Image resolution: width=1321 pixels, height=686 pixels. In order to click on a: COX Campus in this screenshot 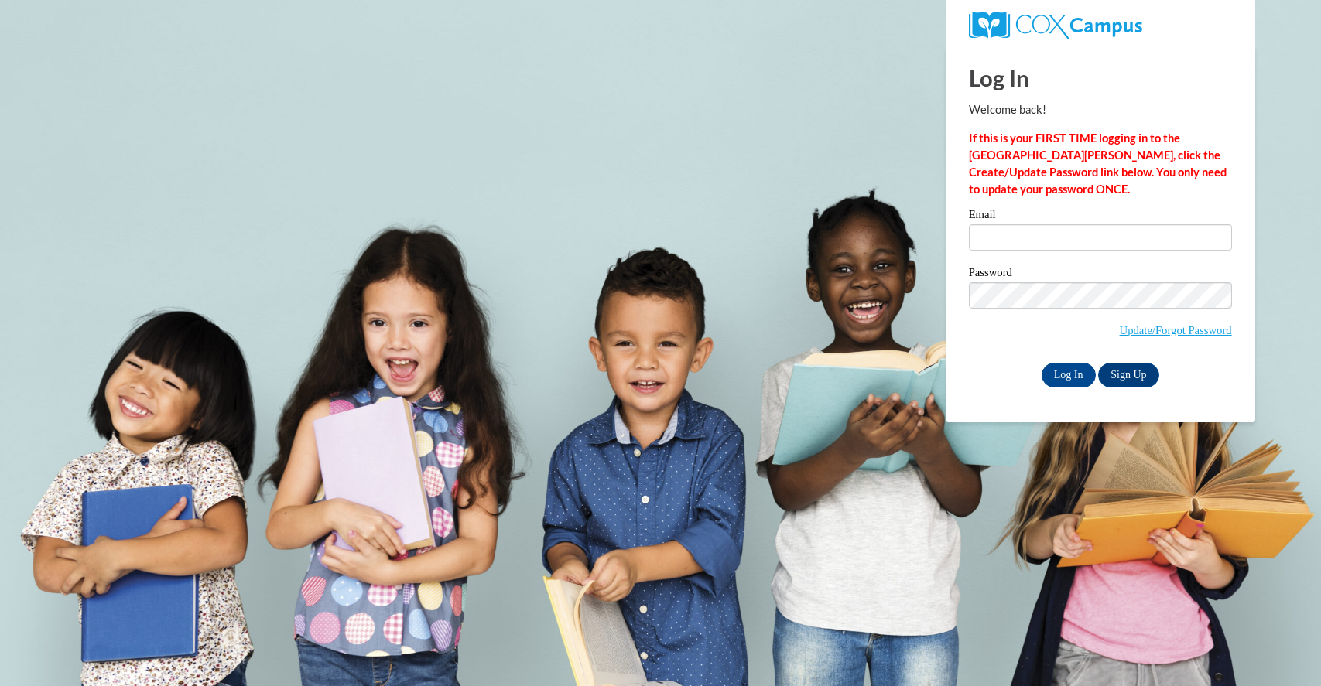, I will do `click(1100, 26)`.